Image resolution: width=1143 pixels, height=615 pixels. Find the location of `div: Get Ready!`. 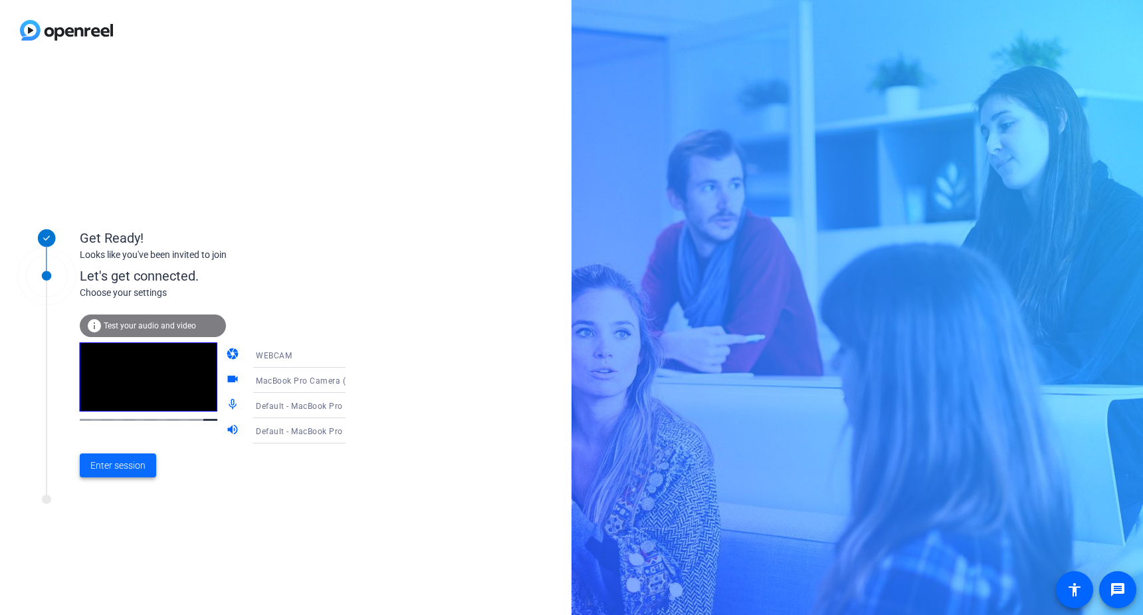

div: Get Ready! is located at coordinates (213, 238).